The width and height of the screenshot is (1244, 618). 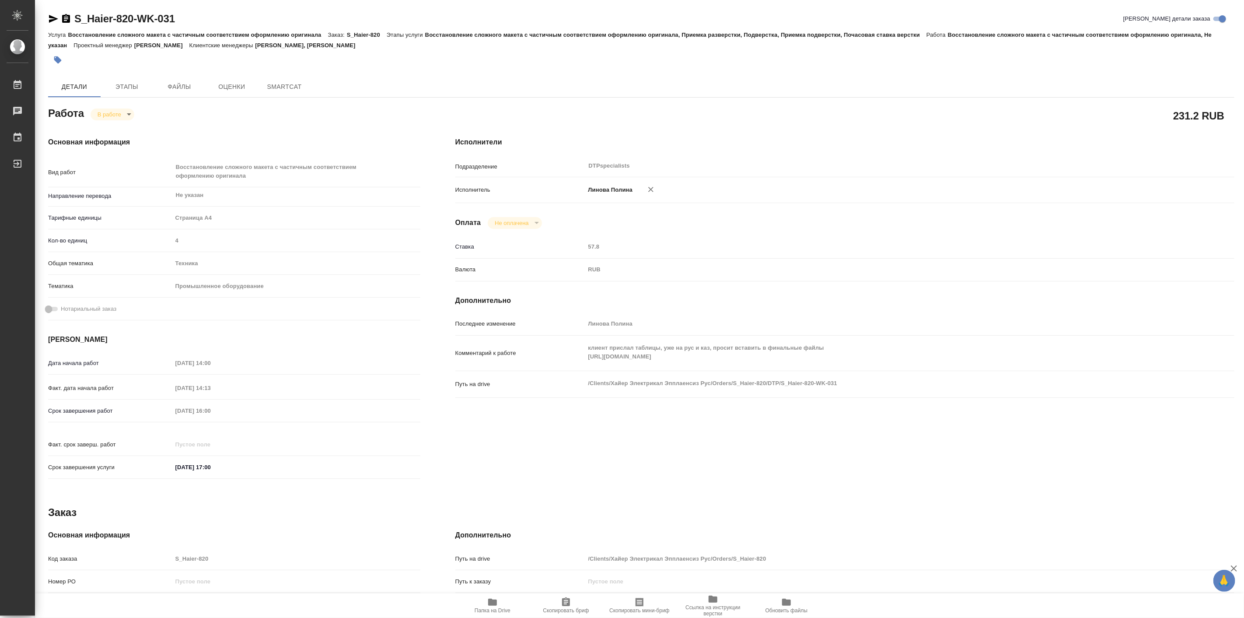 I want to click on p: Валюта, so click(x=520, y=270).